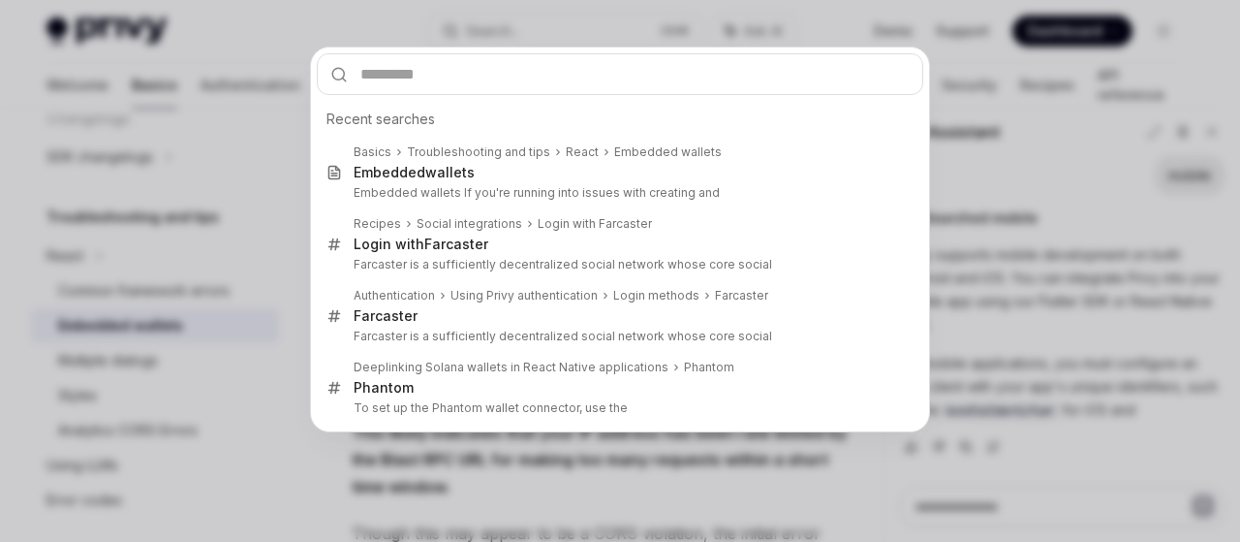 Image resolution: width=1240 pixels, height=542 pixels. Describe the element at coordinates (524, 296) in the screenshot. I see `div: Using Privy authentication` at that location.